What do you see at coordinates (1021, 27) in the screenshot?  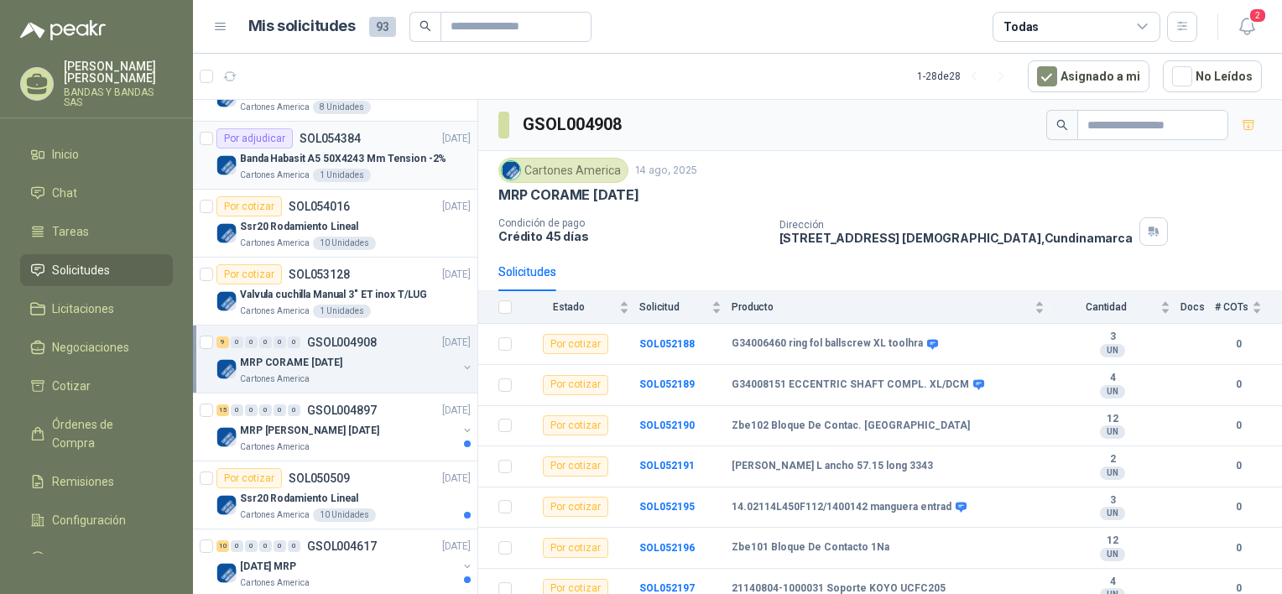 I see `div: Todas` at bounding box center [1021, 27].